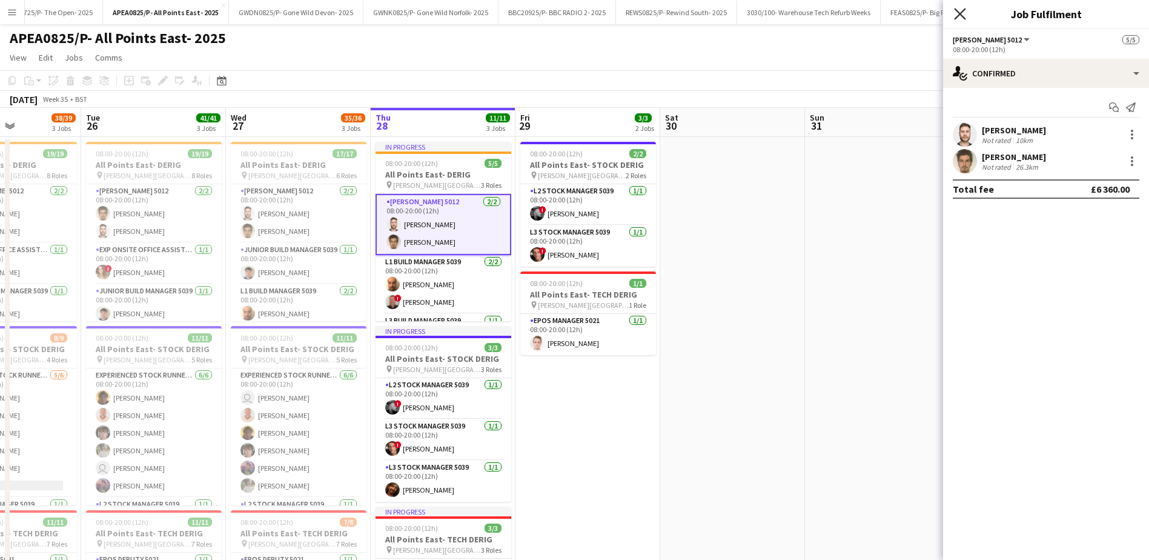 Image resolution: width=1149 pixels, height=560 pixels. I want to click on button: BBC20925/P- BBC RADIO 2- 2025, so click(557, 12).